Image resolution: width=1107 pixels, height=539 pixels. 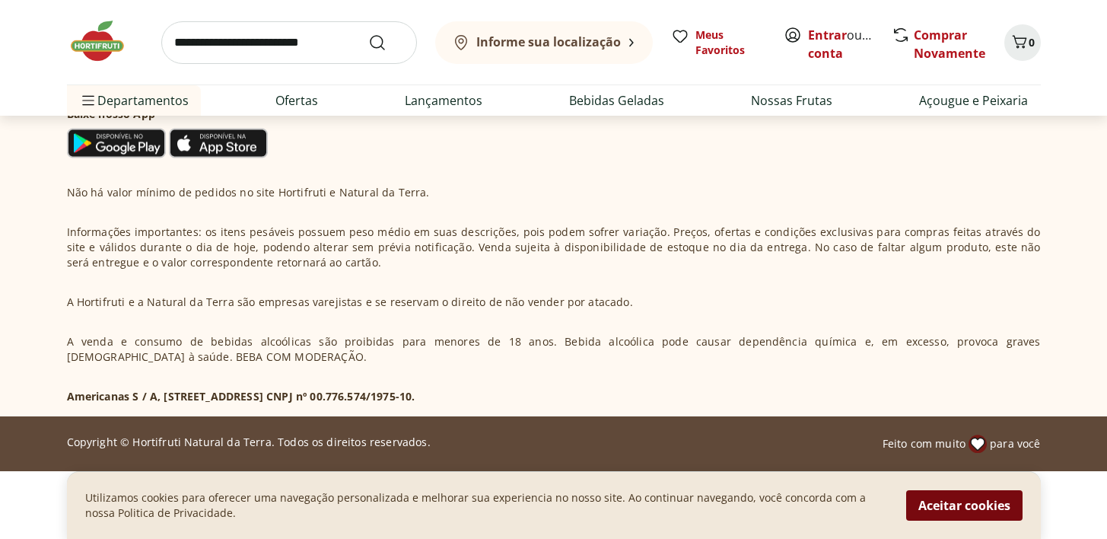 What do you see at coordinates (616, 100) in the screenshot?
I see `a: Bebidas Geladas` at bounding box center [616, 100].